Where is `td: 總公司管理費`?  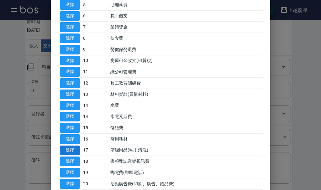 td: 總公司管理費 is located at coordinates (185, 72).